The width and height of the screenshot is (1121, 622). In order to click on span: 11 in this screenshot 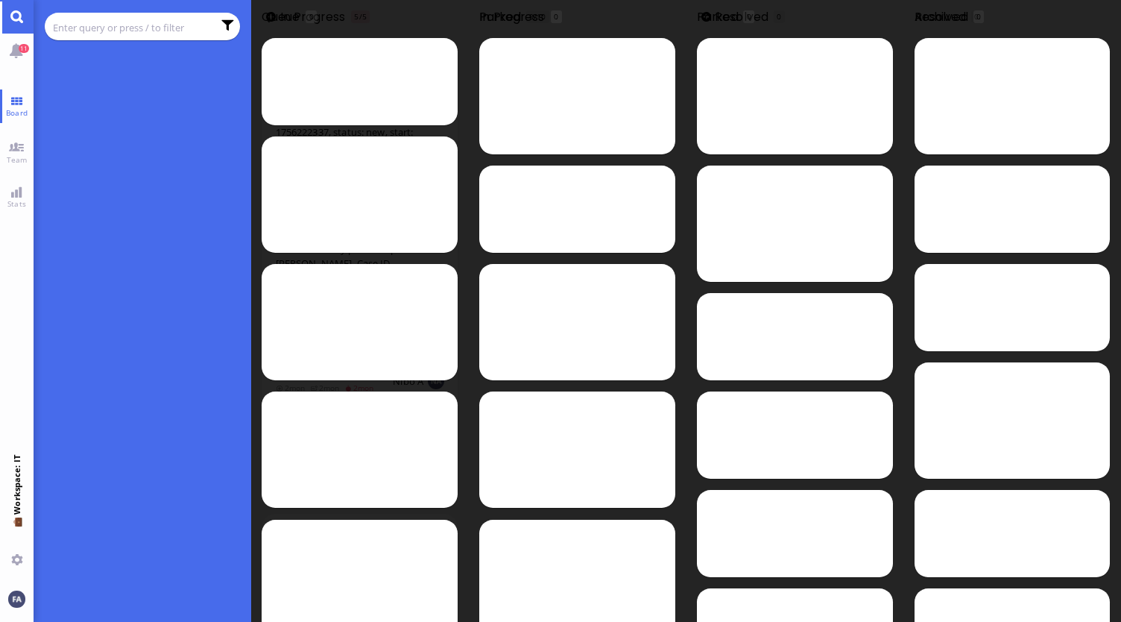, I will do `click(24, 48)`.